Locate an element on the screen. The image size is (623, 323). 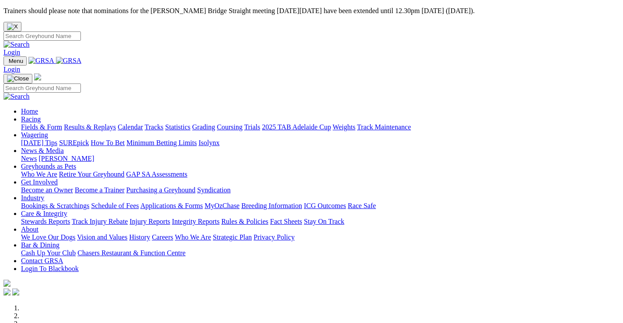
a: Statistics is located at coordinates (178, 127).